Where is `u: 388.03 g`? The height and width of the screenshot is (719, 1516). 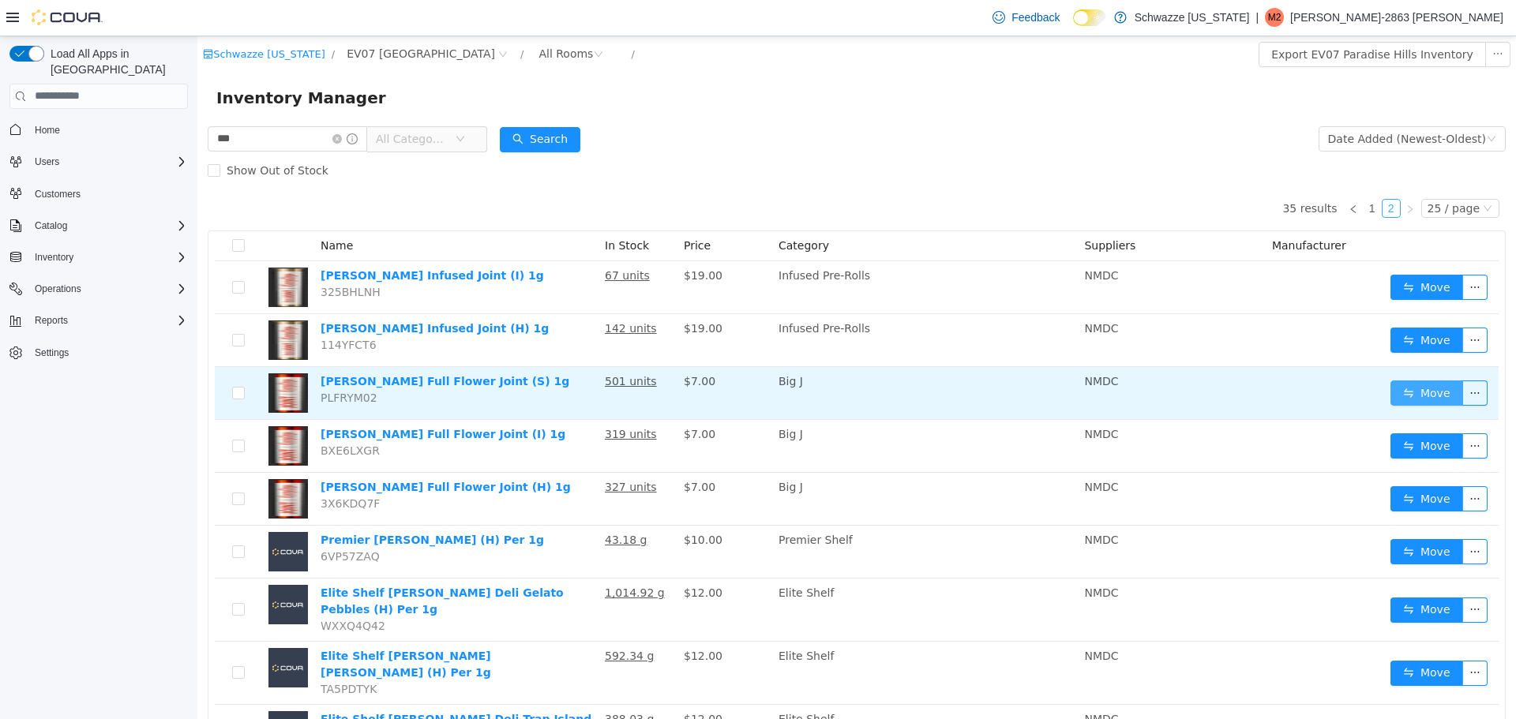
u: 388.03 g is located at coordinates (432, 683).